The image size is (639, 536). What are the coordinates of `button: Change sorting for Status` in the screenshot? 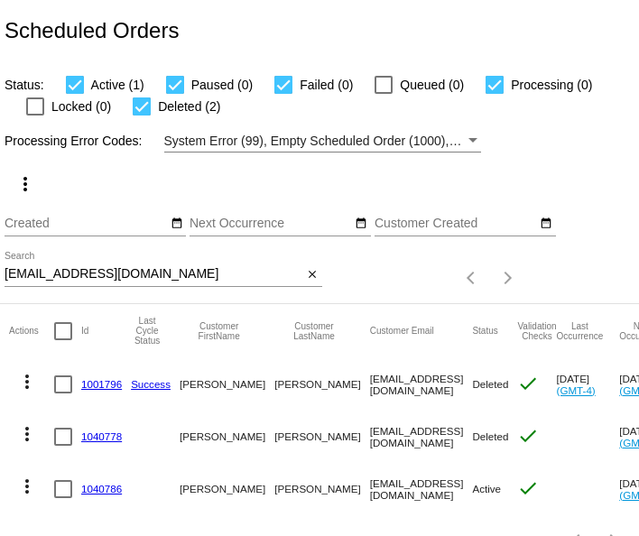 It's located at (485, 331).